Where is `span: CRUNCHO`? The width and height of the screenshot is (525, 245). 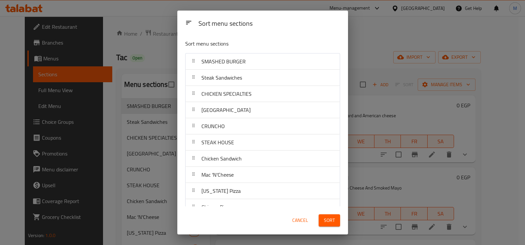
span: CRUNCHO is located at coordinates (213, 126).